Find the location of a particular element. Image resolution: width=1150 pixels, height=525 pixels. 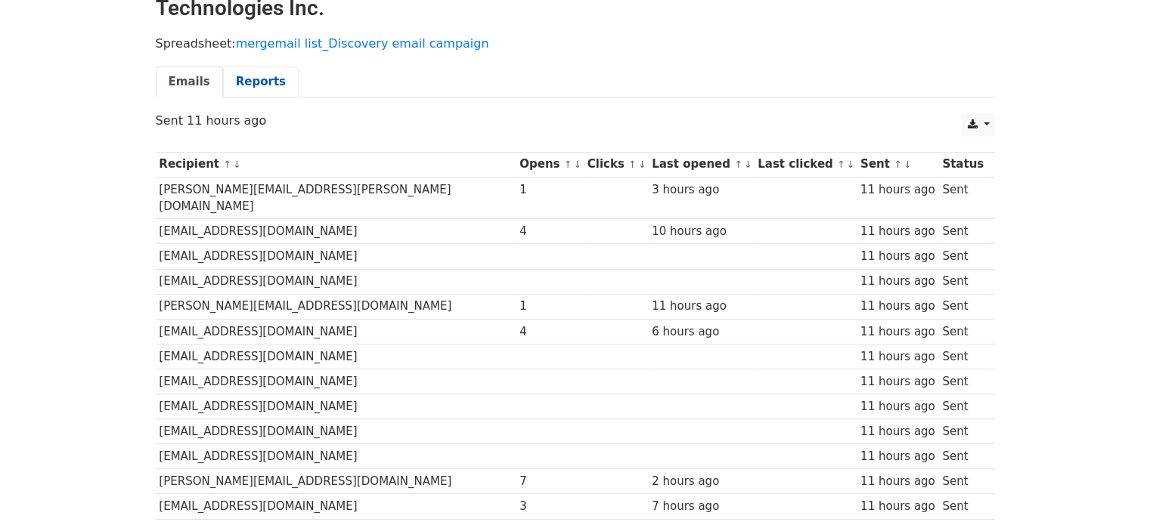

th: Recipient is located at coordinates (336, 164).